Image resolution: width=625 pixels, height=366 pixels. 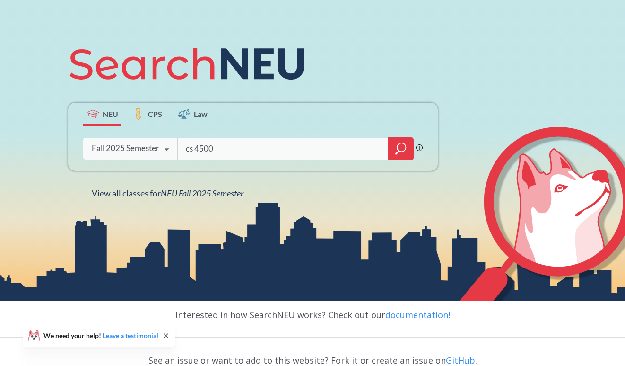 What do you see at coordinates (418, 314) in the screenshot?
I see `a: documentation!` at bounding box center [418, 314].